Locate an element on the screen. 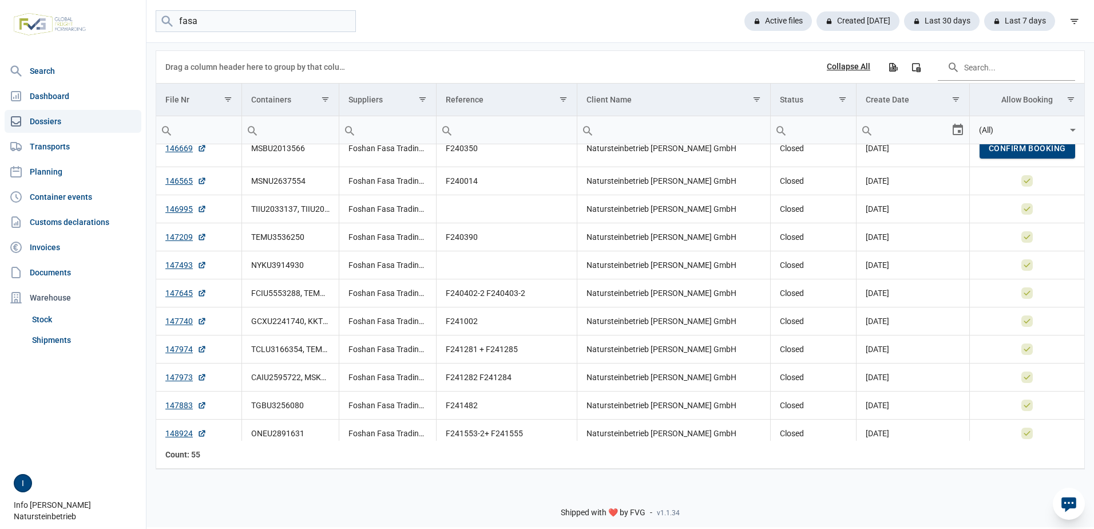 This screenshot has width=1094, height=529. td: F241002 is located at coordinates (507, 321).